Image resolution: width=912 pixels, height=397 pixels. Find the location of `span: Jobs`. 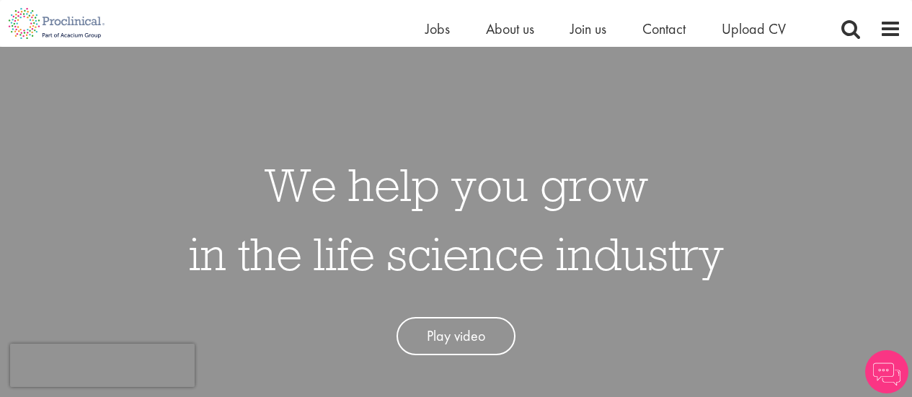

span: Jobs is located at coordinates (438, 29).